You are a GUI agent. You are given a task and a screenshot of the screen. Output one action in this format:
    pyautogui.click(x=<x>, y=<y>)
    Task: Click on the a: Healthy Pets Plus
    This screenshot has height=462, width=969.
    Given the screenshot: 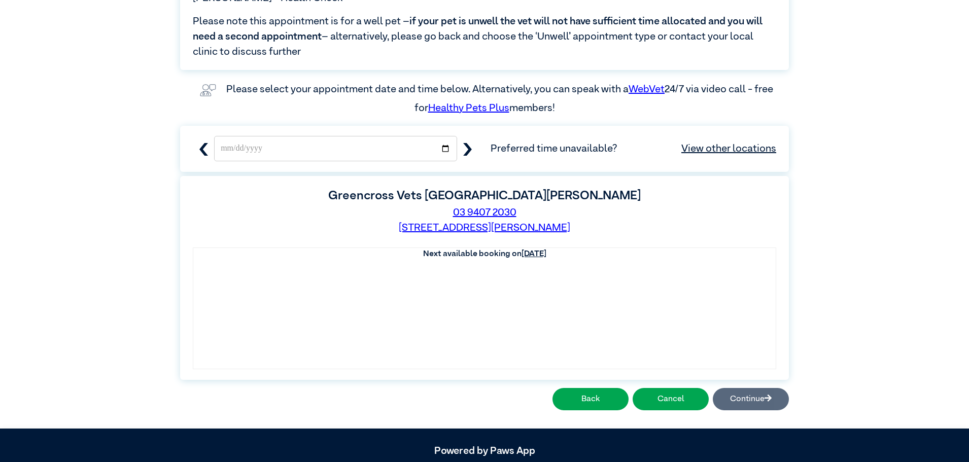 What is the action you would take?
    pyautogui.click(x=469, y=108)
    